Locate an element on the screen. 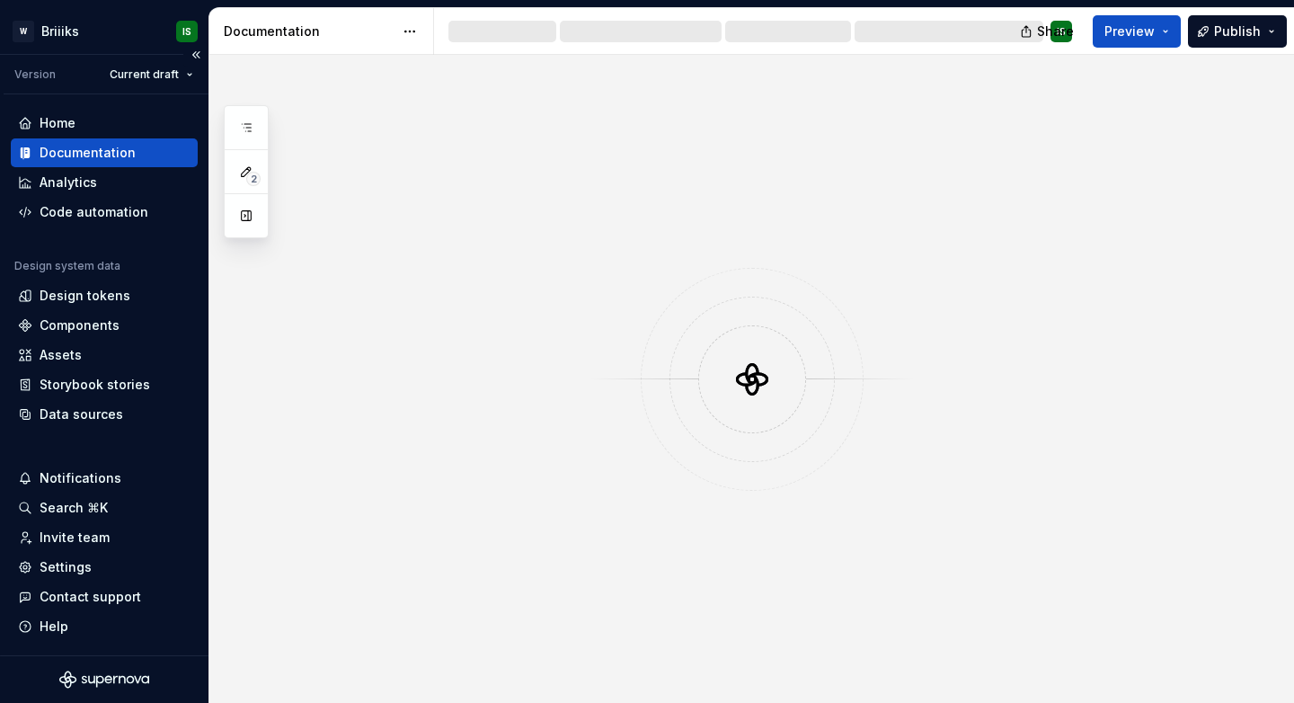  button: Current draft is located at coordinates (151, 75).